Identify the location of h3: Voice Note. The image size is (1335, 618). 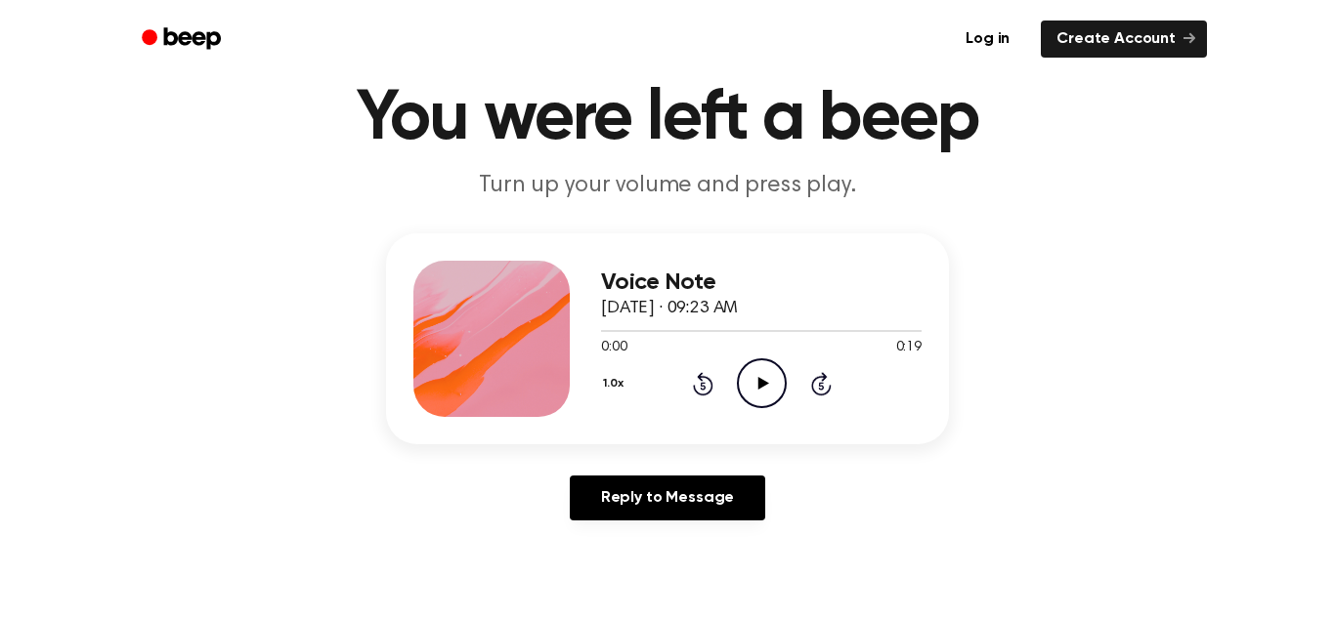
(761, 282).